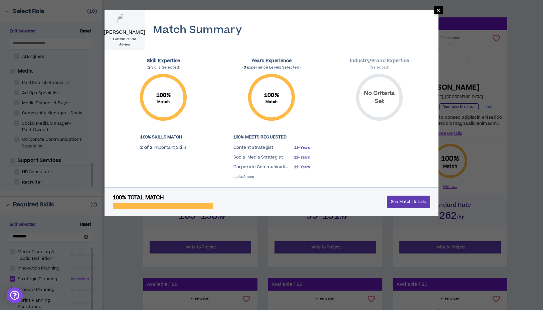 The width and height of the screenshot is (543, 310). I want to click on strong: 100% Meets Requested, so click(260, 137).